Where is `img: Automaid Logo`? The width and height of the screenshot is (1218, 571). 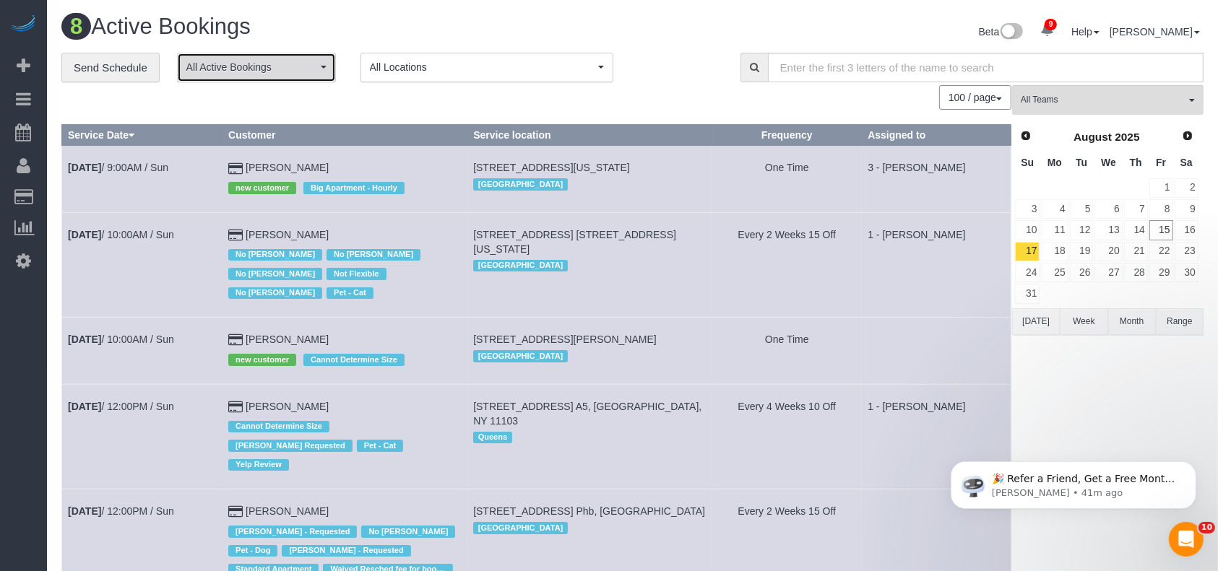
img: Automaid Logo is located at coordinates (23, 25).